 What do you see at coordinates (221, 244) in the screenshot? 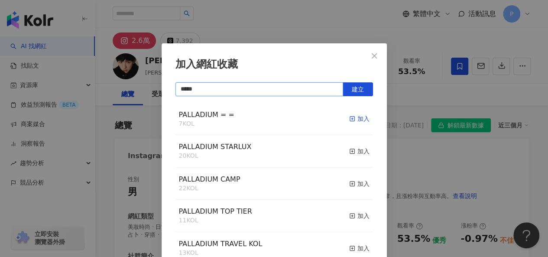
I see `a: PALLADIUM TRAVEL KOL` at bounding box center [221, 244].